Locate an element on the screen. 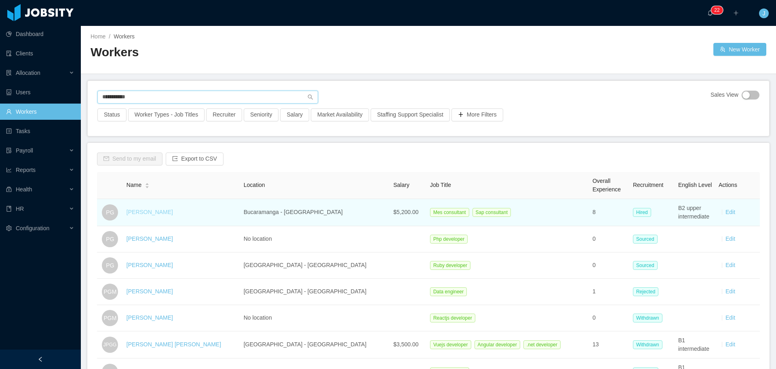 Image resolution: width=776 pixels, height=369 pixels. span: Name is located at coordinates (134, 185).